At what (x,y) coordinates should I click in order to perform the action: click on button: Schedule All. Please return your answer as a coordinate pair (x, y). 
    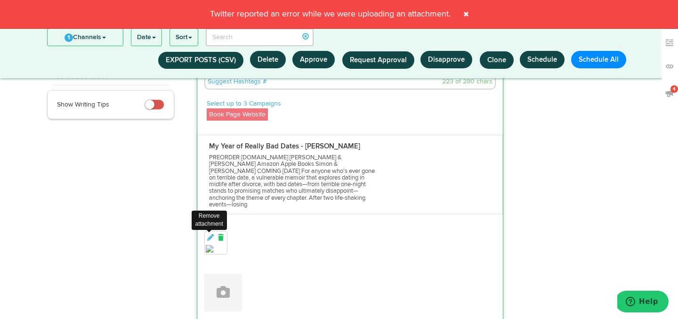
    Looking at the image, I should click on (599, 59).